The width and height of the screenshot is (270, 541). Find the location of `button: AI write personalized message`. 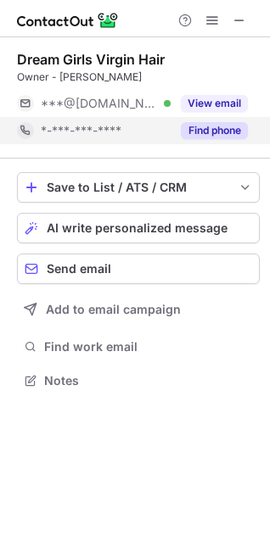

button: AI write personalized message is located at coordinates (138, 228).